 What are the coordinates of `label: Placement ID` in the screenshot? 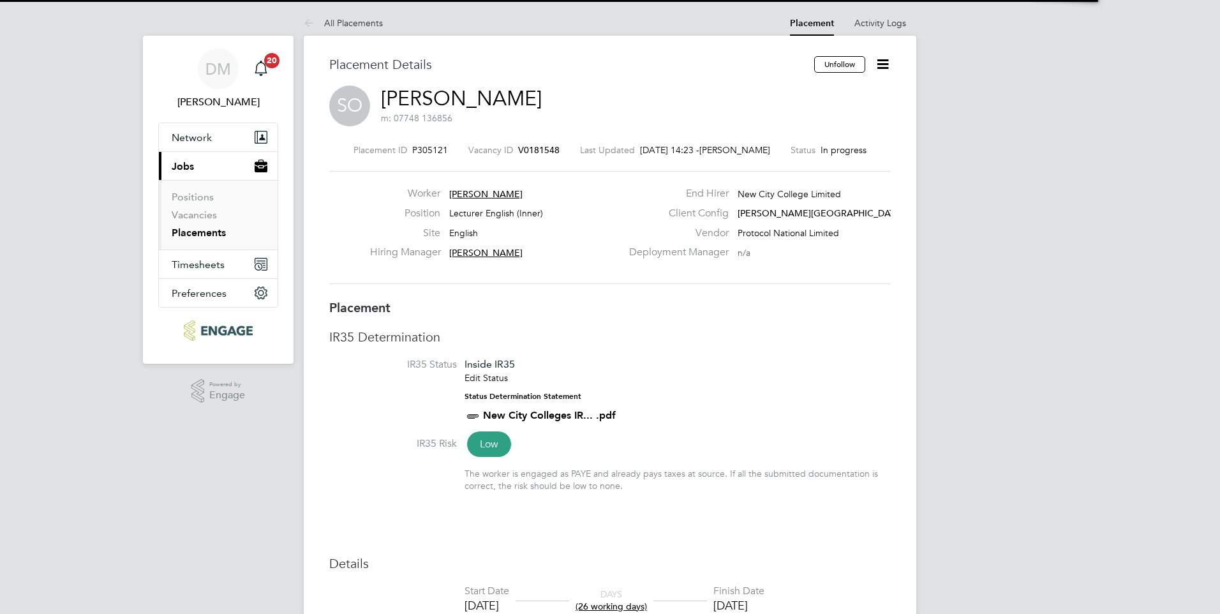 It's located at (380, 150).